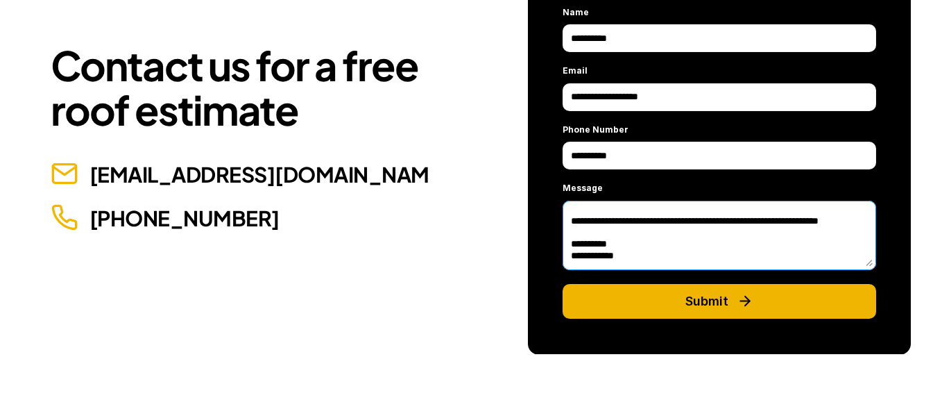 The width and height of the screenshot is (933, 416). Describe the element at coordinates (720, 235) in the screenshot. I see `textarea: Message` at that location.